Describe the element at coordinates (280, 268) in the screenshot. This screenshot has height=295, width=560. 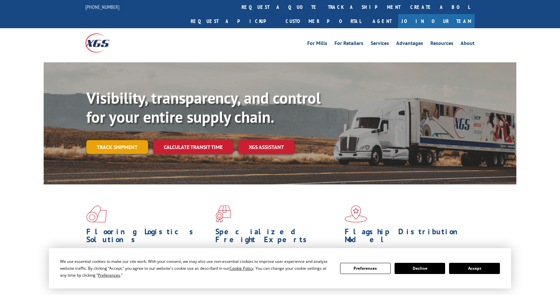
I see `div: Cookie Consent Prompt` at that location.